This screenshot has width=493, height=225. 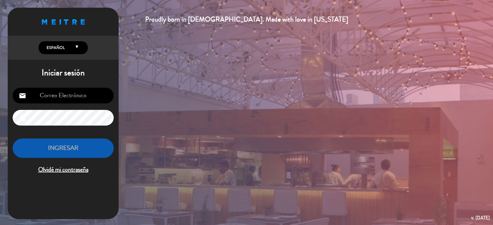 I want to click on input: Correo Electrónico, so click(x=63, y=95).